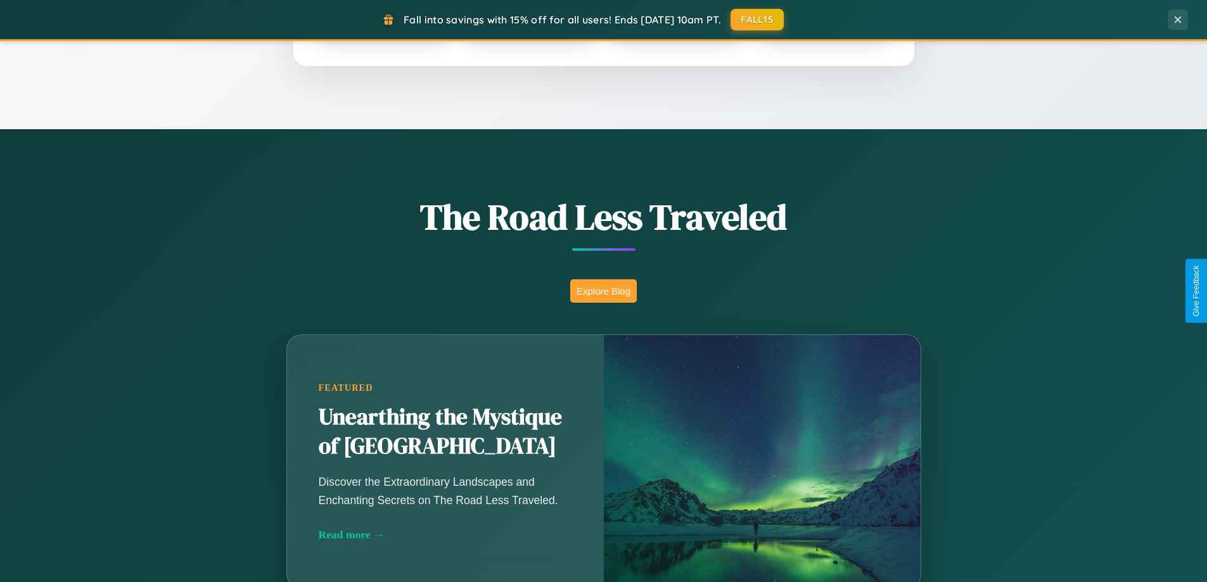 This screenshot has height=582, width=1207. Describe the element at coordinates (445, 535) in the screenshot. I see `div: Read more →` at that location.